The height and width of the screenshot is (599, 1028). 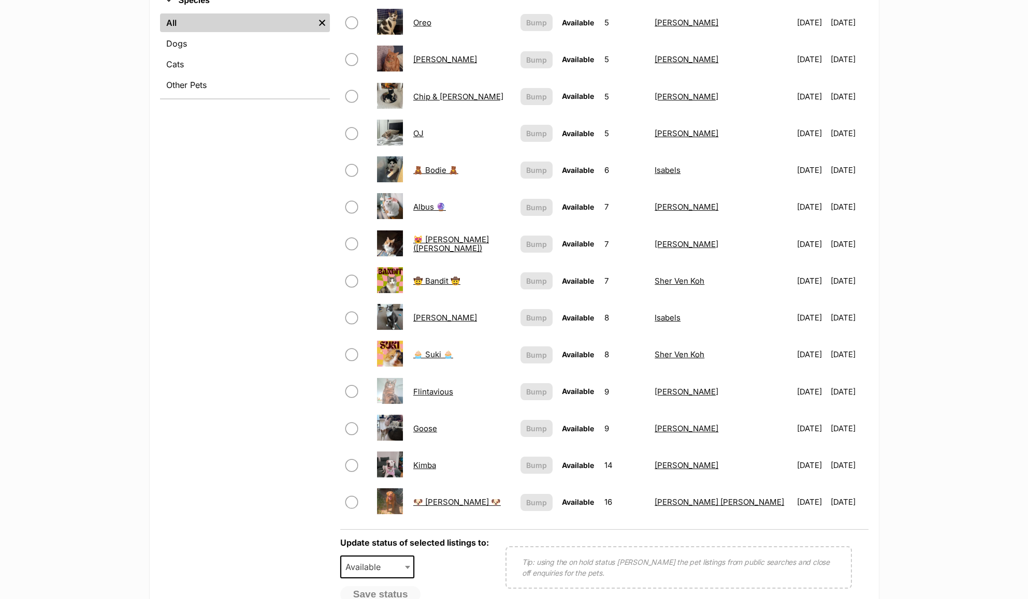 What do you see at coordinates (245, 64) in the screenshot?
I see `a: Cats` at bounding box center [245, 64].